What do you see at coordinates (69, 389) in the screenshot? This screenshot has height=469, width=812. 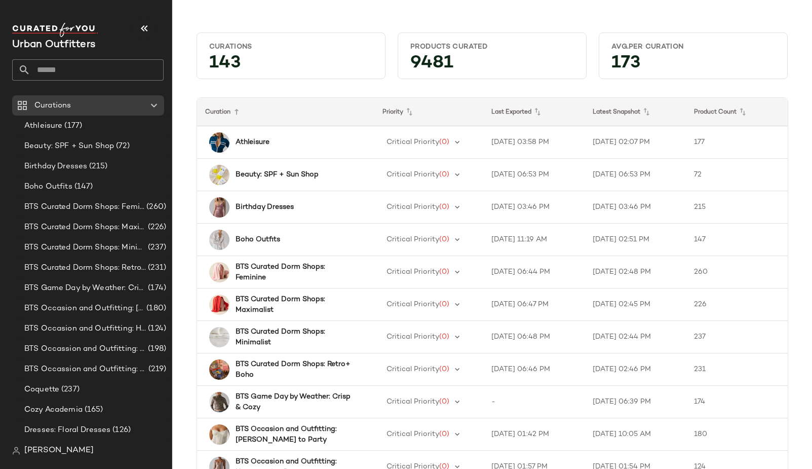 I see `span: (237)` at bounding box center [69, 389].